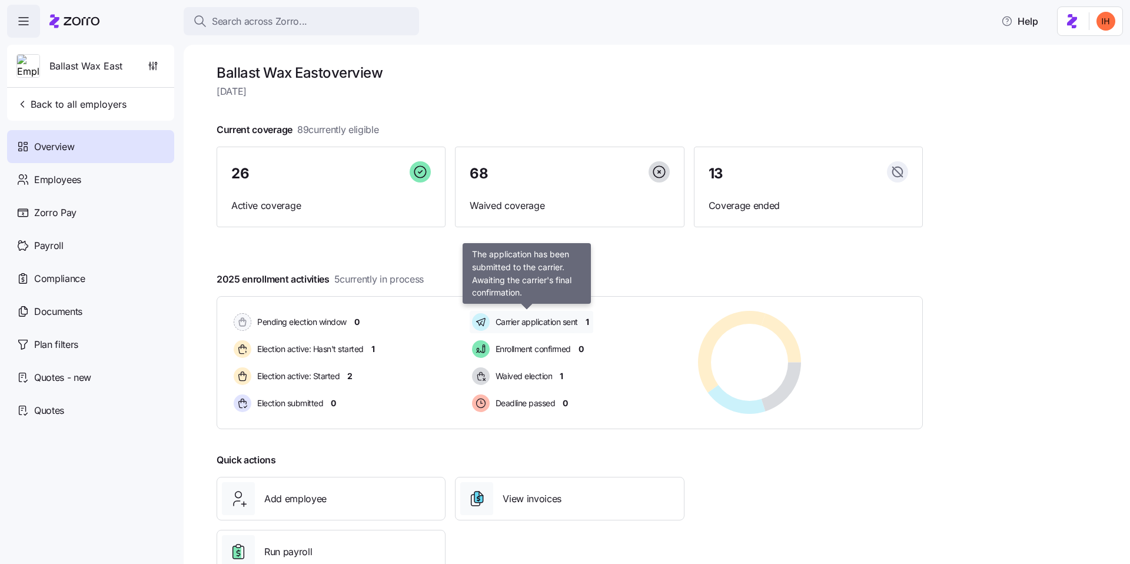 This screenshot has width=1130, height=564. Describe the element at coordinates (91, 212) in the screenshot. I see `a: Zorro Pay` at that location.